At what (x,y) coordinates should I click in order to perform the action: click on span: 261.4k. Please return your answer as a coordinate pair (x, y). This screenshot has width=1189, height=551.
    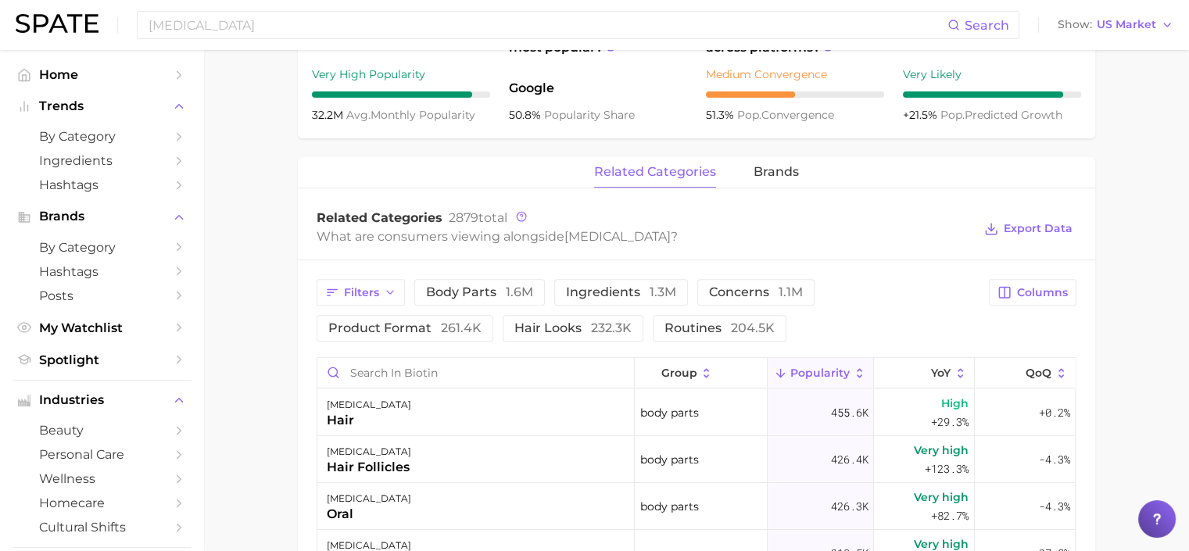
    Looking at the image, I should click on (461, 328).